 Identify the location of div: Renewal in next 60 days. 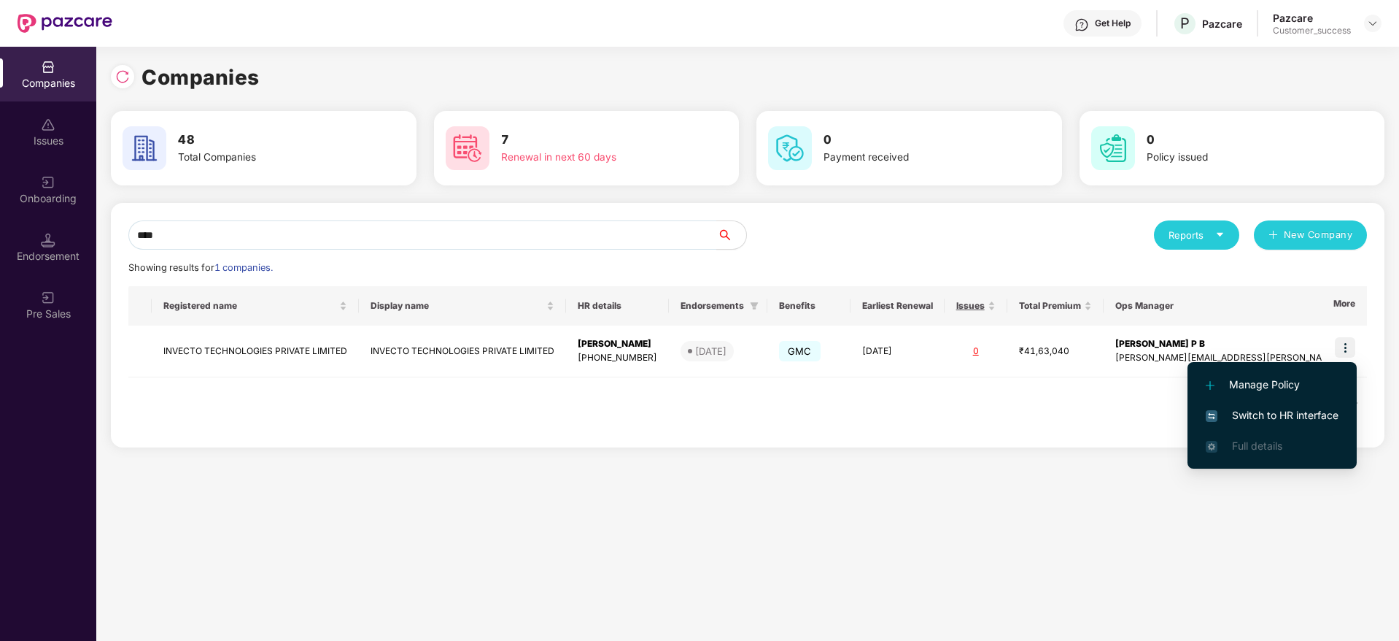
(593, 158).